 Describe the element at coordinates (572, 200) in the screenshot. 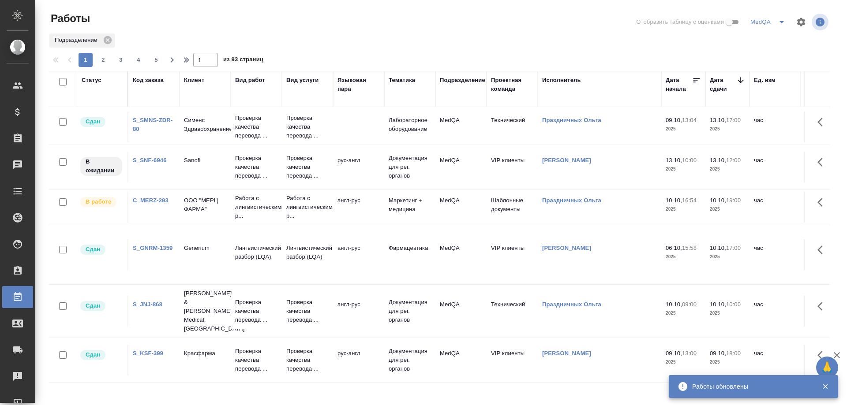

I see `a: Праздничных Ольга` at that location.